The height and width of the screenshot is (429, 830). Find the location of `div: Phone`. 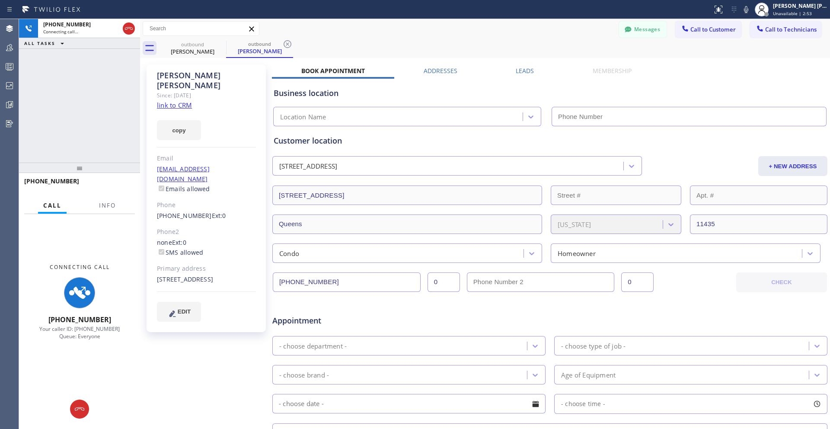

div: Phone is located at coordinates (206, 205).